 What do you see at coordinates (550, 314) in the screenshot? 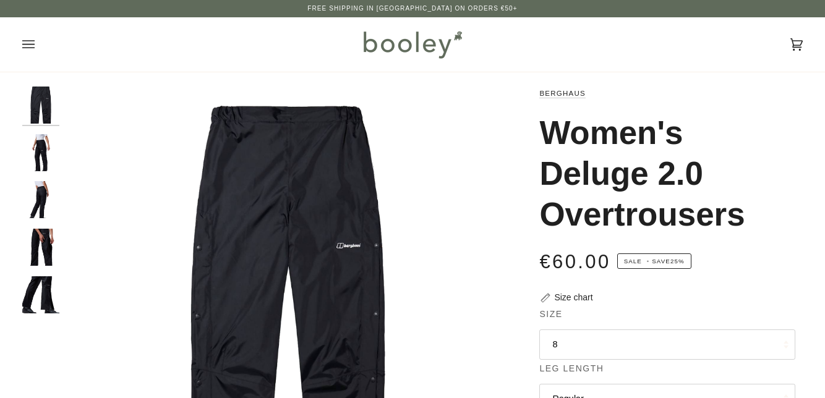
I see `span: Size` at bounding box center [550, 314].